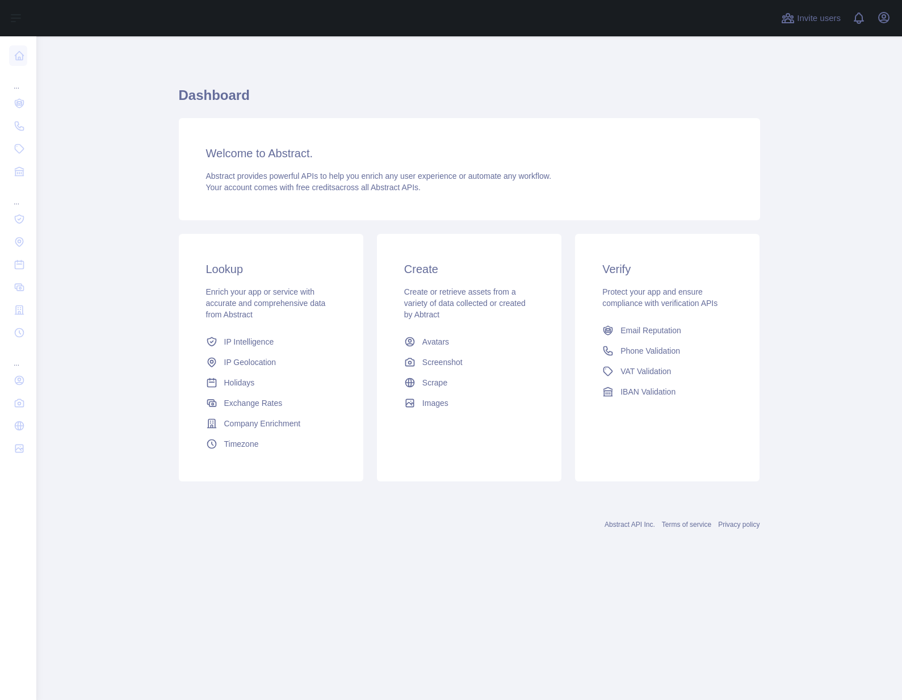 The height and width of the screenshot is (700, 902). What do you see at coordinates (667, 269) in the screenshot?
I see `h3: Verify` at bounding box center [667, 269].